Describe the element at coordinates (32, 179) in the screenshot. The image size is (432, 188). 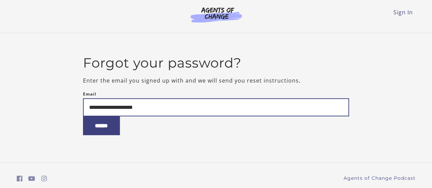
I see `i: https://www.youtube.com/c/AgentsofChangeTestPrepbyMeaganMitchell (Open in a new window)` at that location.